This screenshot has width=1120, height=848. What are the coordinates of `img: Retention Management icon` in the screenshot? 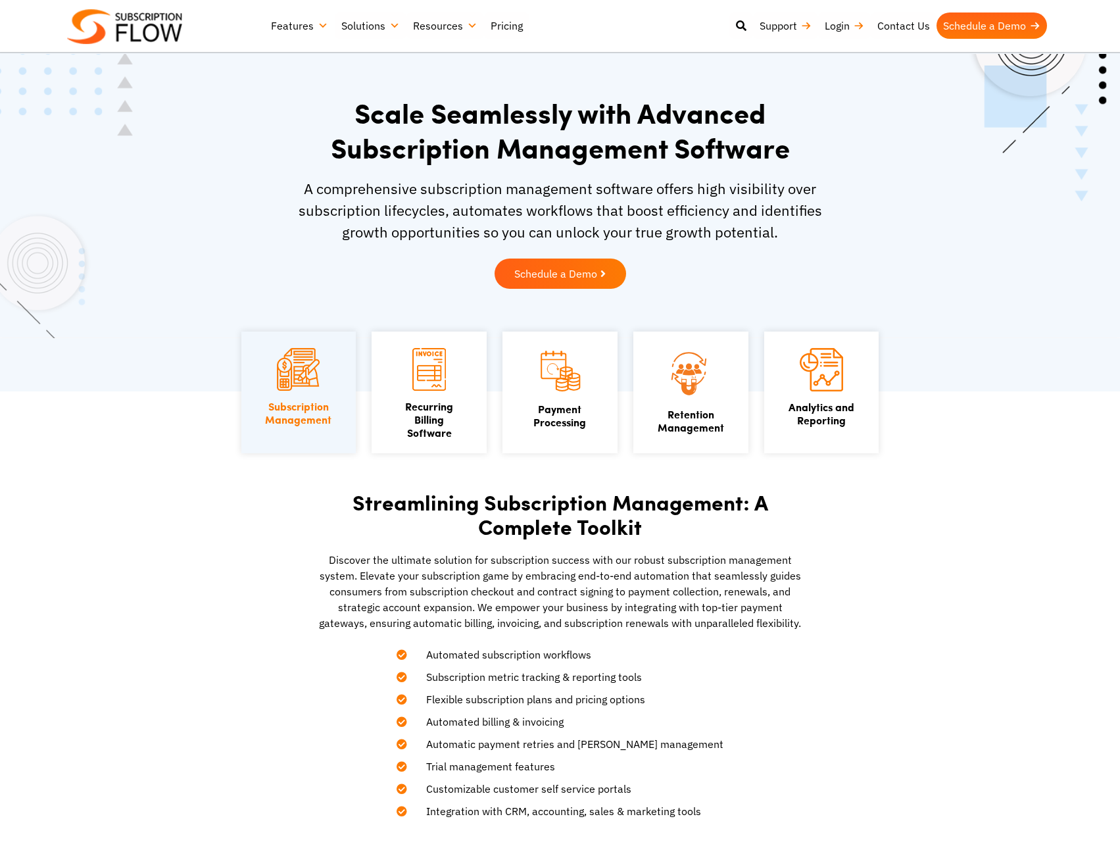 It's located at (691, 373).